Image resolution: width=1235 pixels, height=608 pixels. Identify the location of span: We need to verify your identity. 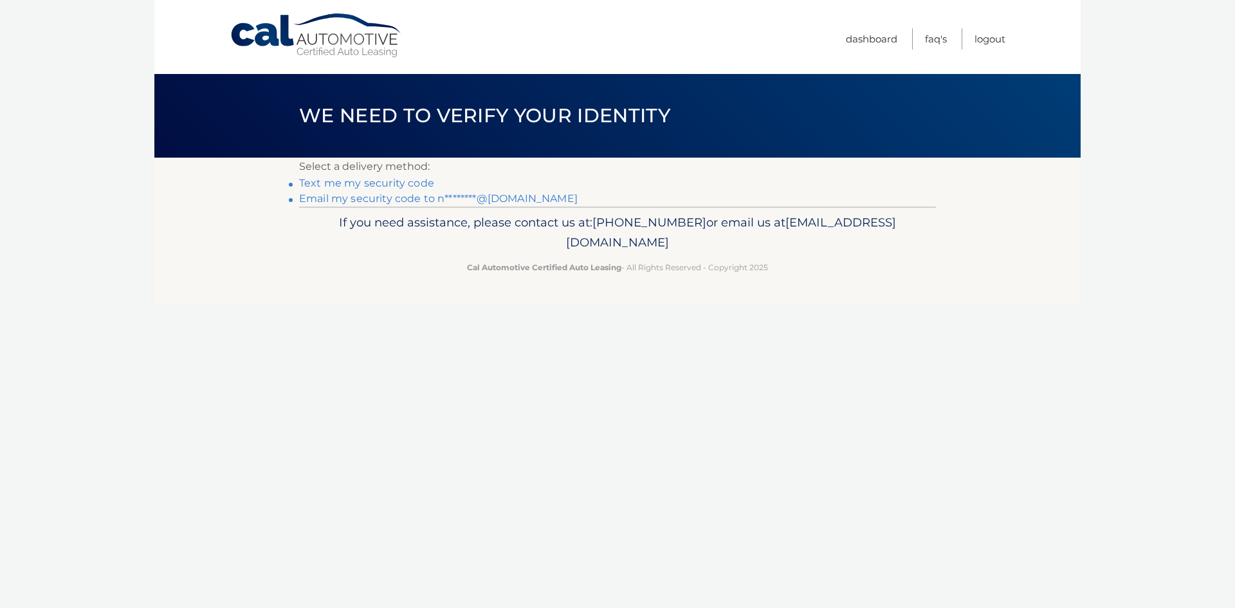
(485, 115).